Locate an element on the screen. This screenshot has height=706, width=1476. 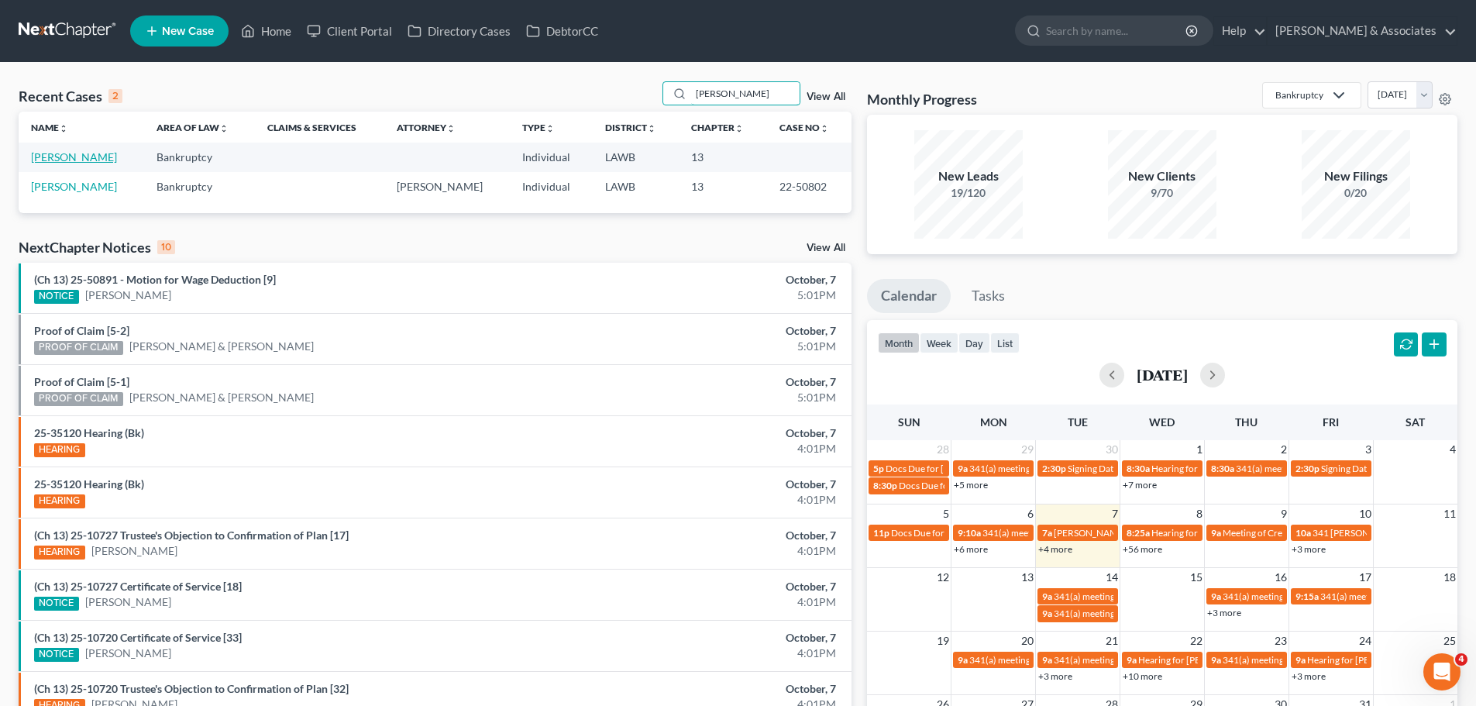
span: 9:15a is located at coordinates (1308, 596).